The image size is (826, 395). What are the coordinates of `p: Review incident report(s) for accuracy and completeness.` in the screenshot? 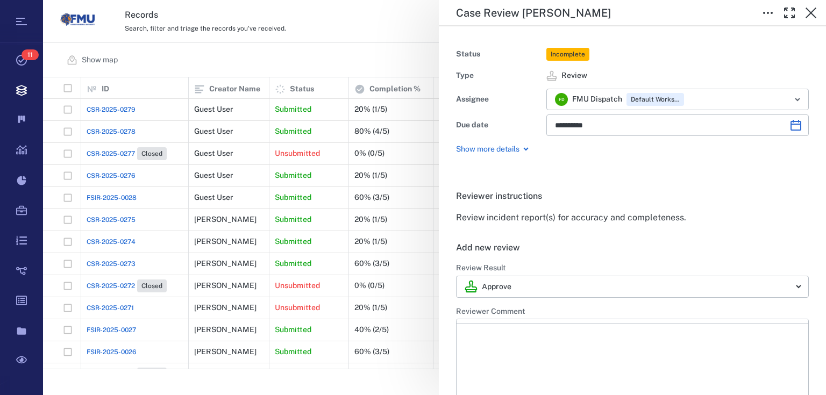 It's located at (633, 218).